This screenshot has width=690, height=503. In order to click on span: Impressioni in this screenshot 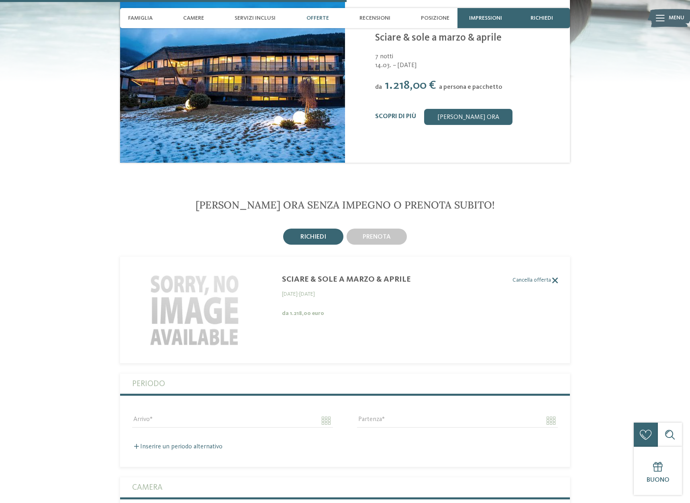, I will do `click(486, 18)`.